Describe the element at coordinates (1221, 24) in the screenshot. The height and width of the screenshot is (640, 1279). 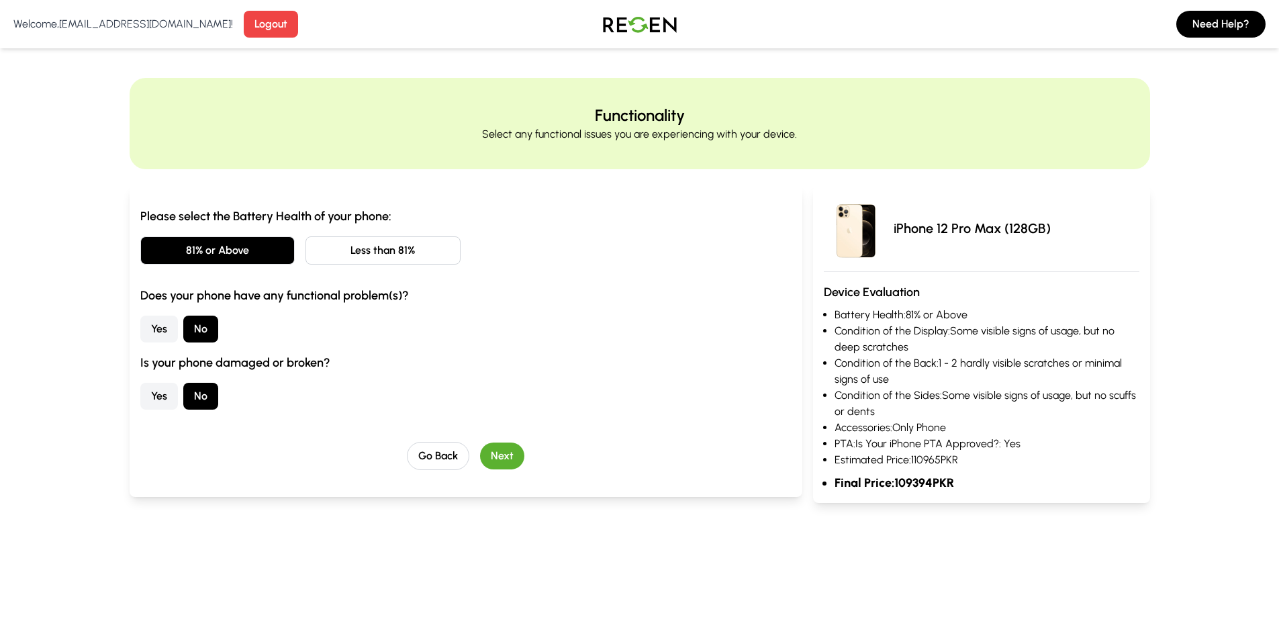
I see `a: Need Help?` at that location.